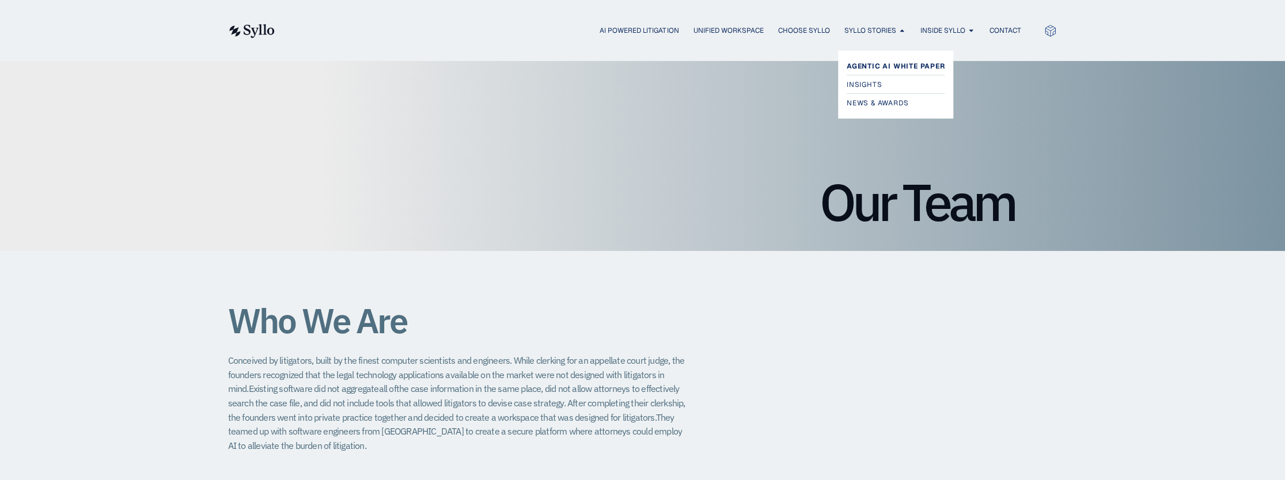 Image resolution: width=1285 pixels, height=480 pixels. I want to click on div: Menu Toggle, so click(659, 31).